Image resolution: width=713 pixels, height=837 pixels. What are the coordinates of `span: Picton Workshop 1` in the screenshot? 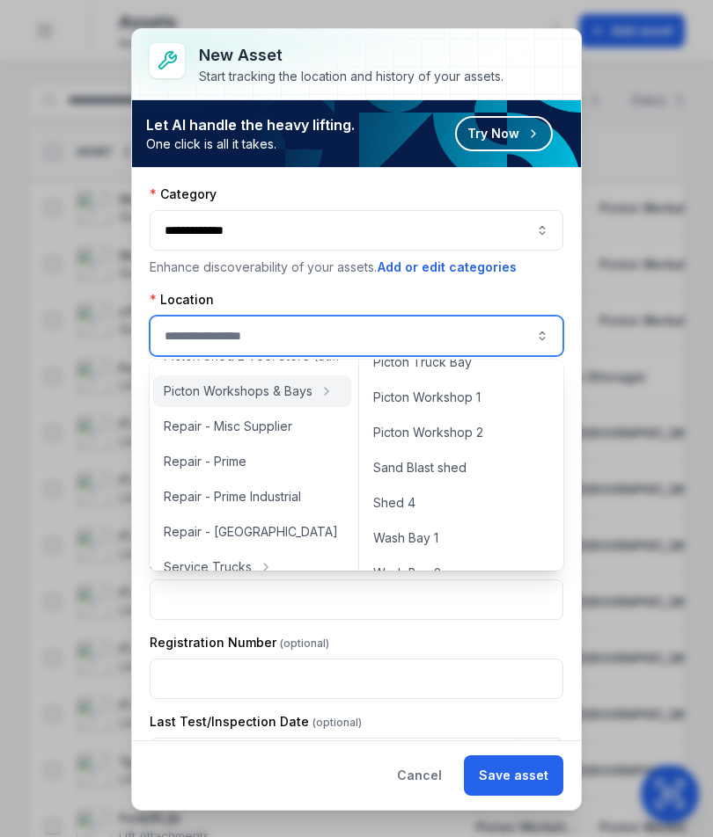 It's located at (427, 398).